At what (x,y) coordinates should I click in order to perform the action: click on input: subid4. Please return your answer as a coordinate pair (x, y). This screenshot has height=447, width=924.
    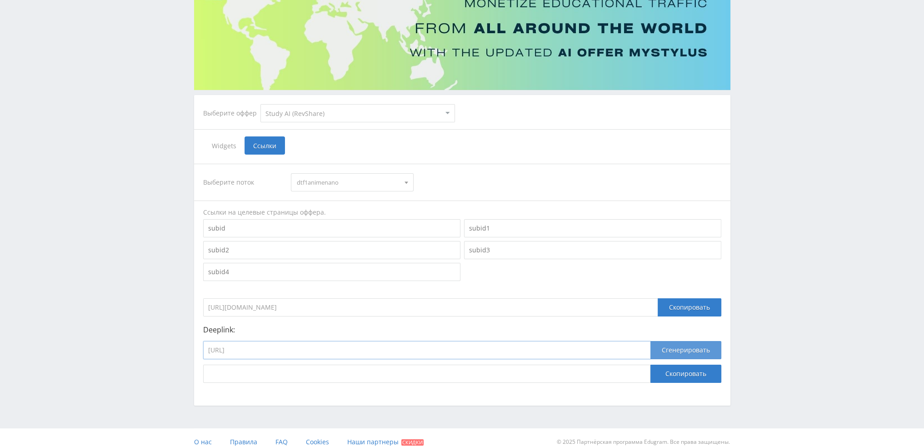
    Looking at the image, I should click on (332, 272).